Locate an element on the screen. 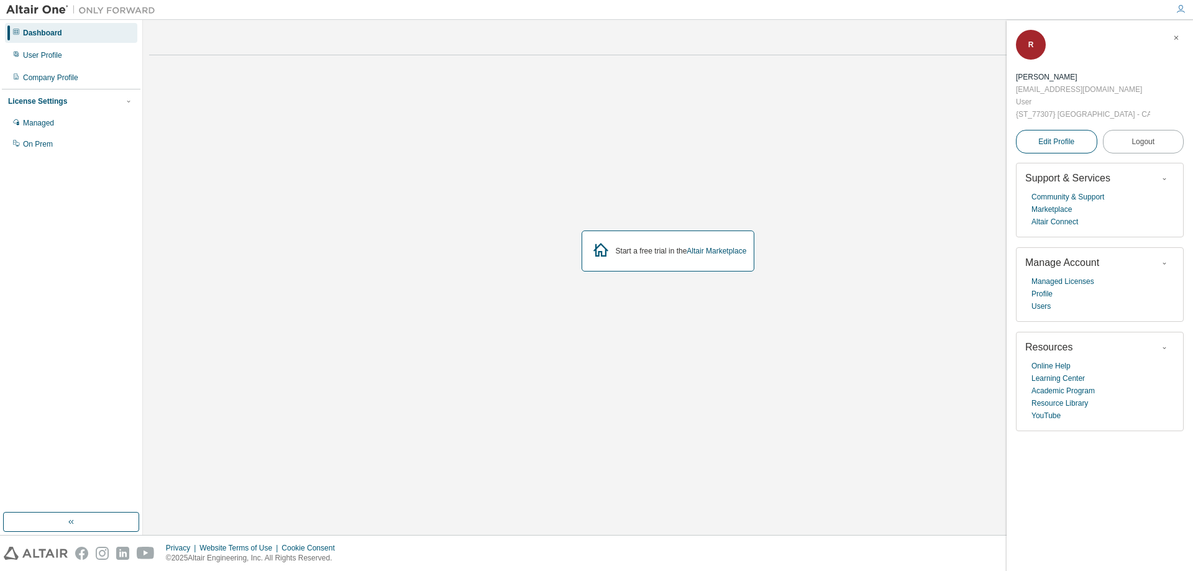  div: User Profile is located at coordinates (42, 55).